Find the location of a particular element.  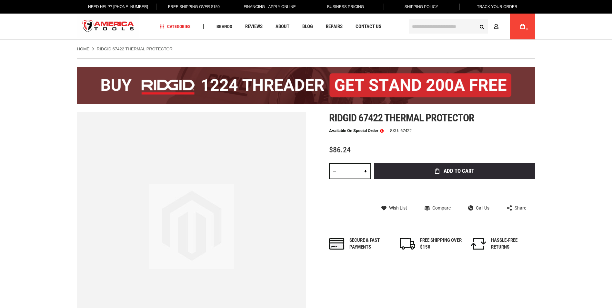

span: Brands is located at coordinates (224, 26).